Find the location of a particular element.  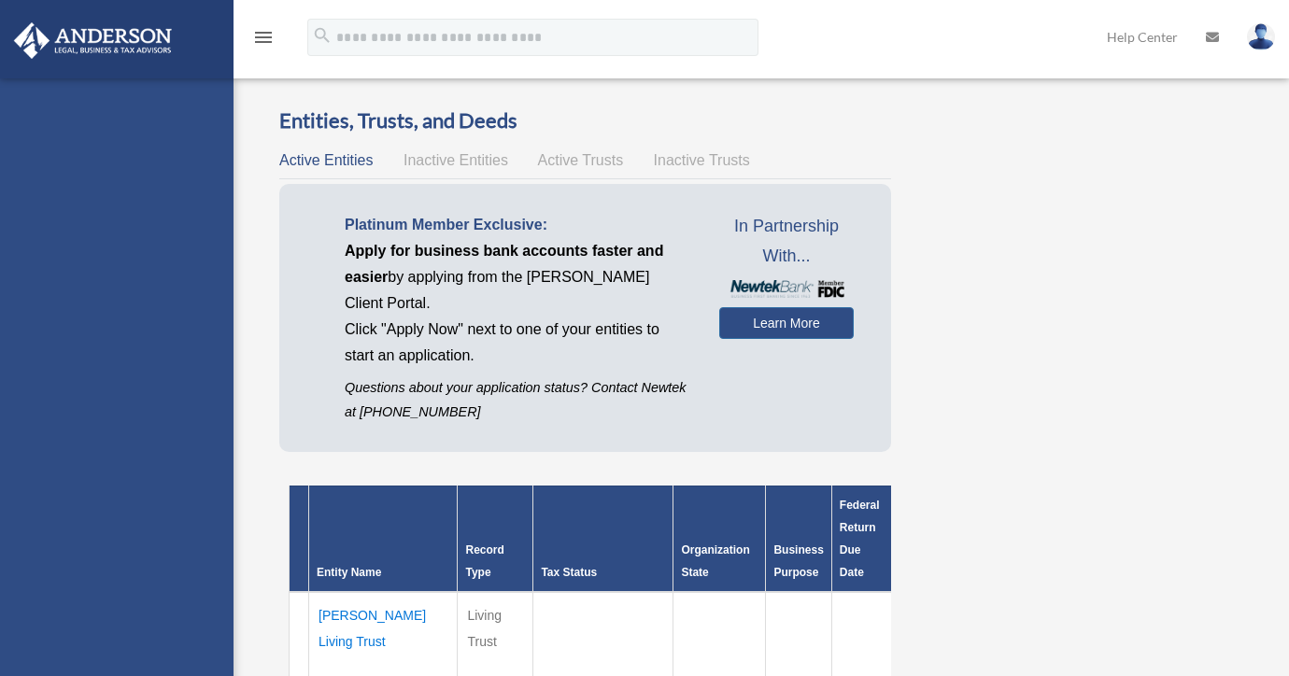

th: Business Purpose is located at coordinates (799, 539).